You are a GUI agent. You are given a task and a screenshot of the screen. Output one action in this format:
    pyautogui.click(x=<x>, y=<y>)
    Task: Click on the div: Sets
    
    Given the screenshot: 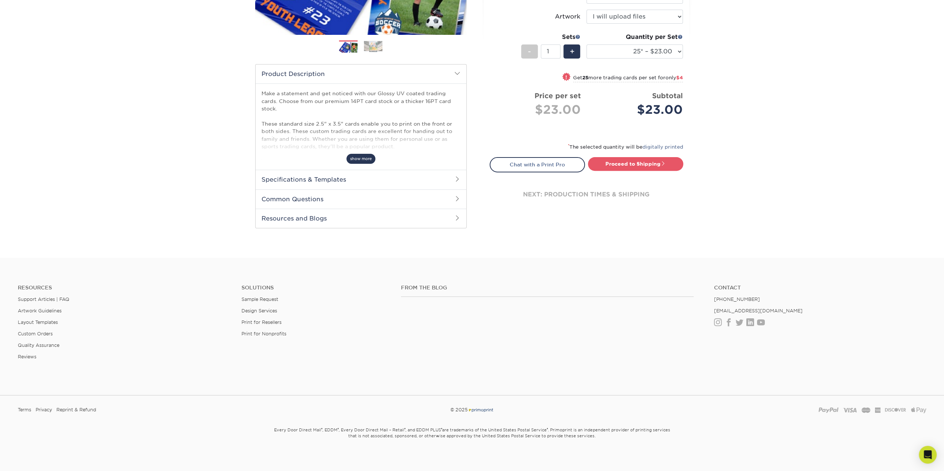 What is the action you would take?
    pyautogui.click(x=551, y=37)
    